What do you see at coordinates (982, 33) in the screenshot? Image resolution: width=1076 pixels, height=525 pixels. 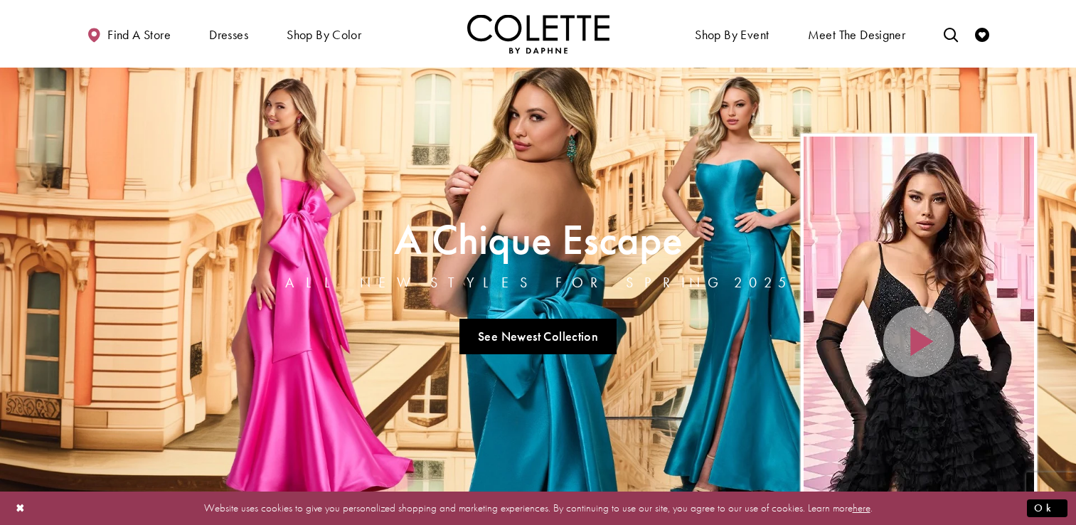 I see `a: Check Wishlist` at bounding box center [982, 33].